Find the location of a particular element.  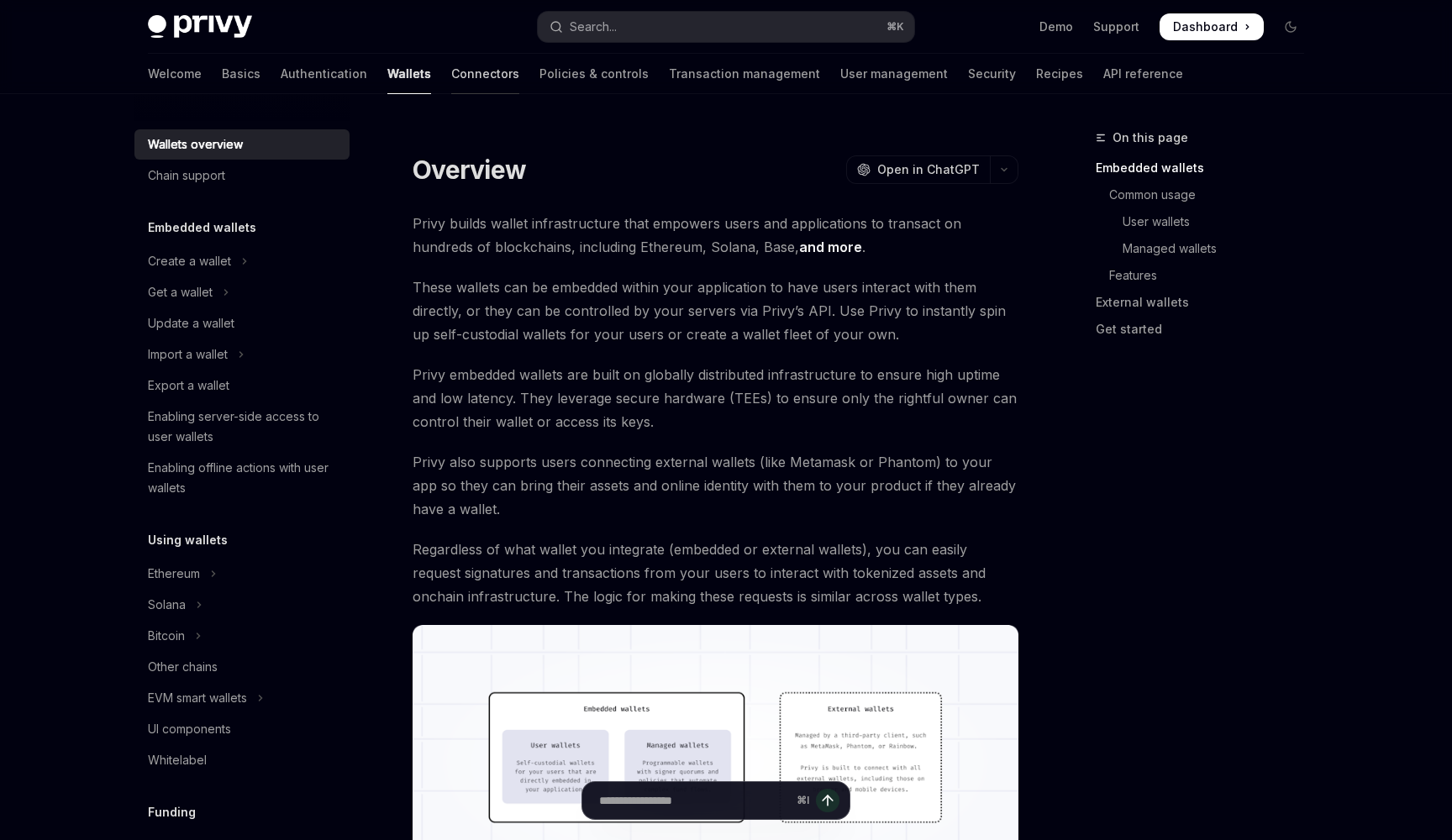

div: Create a wallet is located at coordinates (189, 261).